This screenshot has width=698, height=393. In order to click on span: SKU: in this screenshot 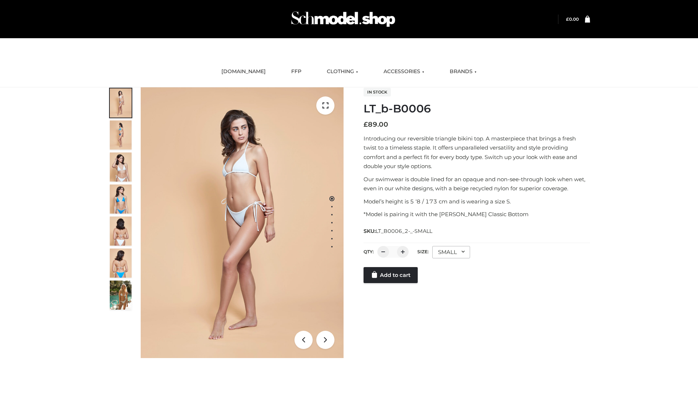, I will do `click(398, 231)`.